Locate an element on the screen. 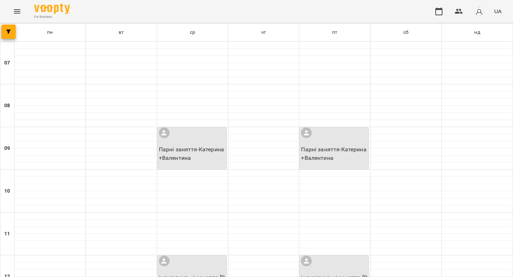 Image resolution: width=513 pixels, height=277 pixels. button: Menu is located at coordinates (17, 11).